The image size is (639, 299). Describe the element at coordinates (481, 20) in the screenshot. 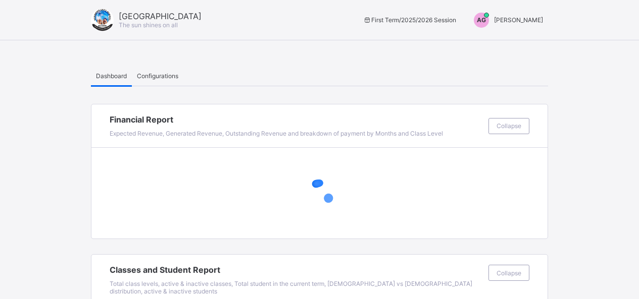

I see `span: AG` at that location.